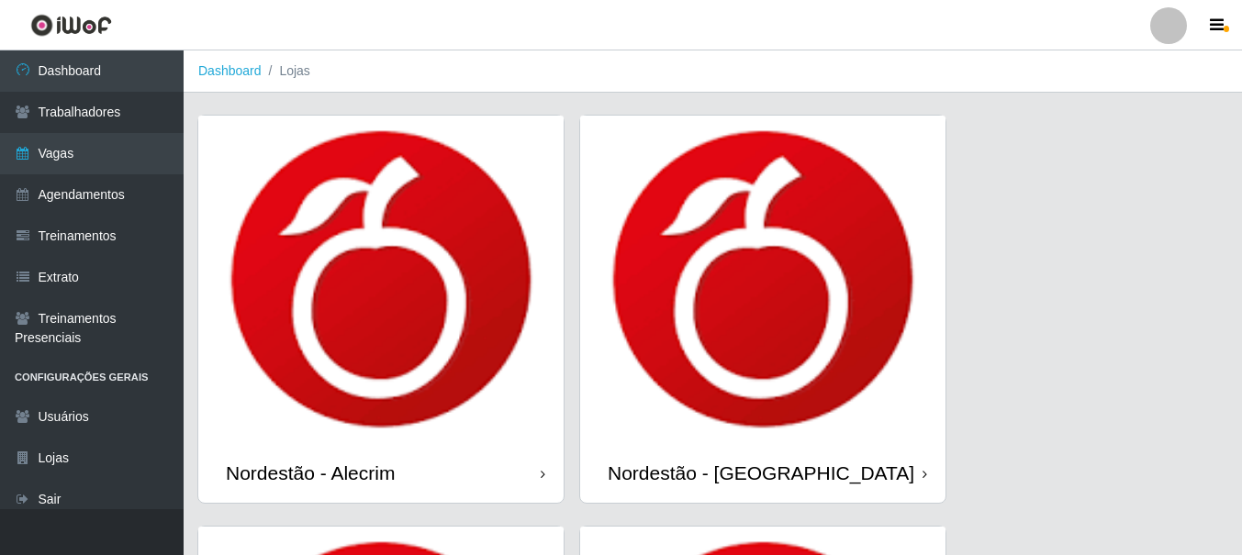  I want to click on a: Nordestão - Alecrim, so click(381, 309).